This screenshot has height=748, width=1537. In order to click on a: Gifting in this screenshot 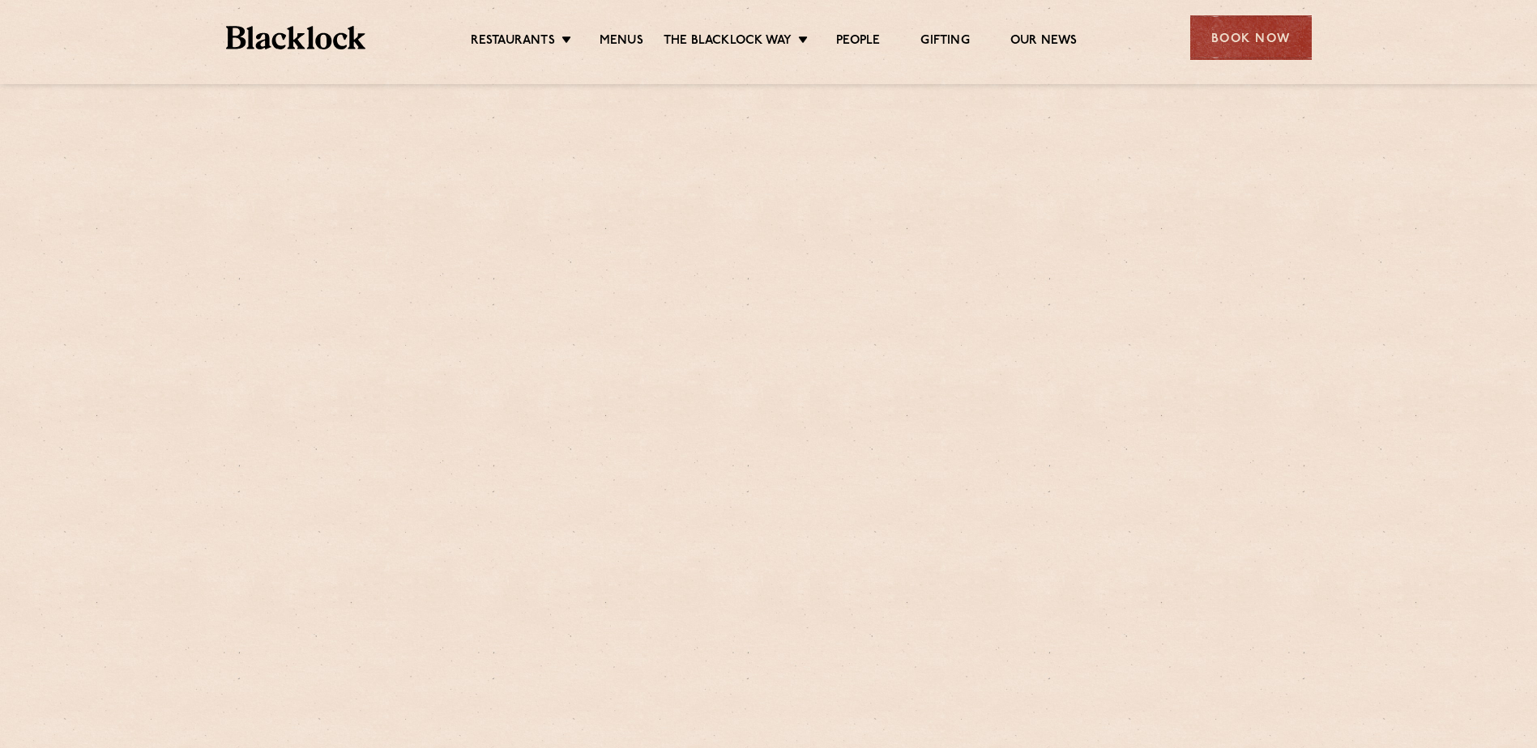, I will do `click(944, 42)`.